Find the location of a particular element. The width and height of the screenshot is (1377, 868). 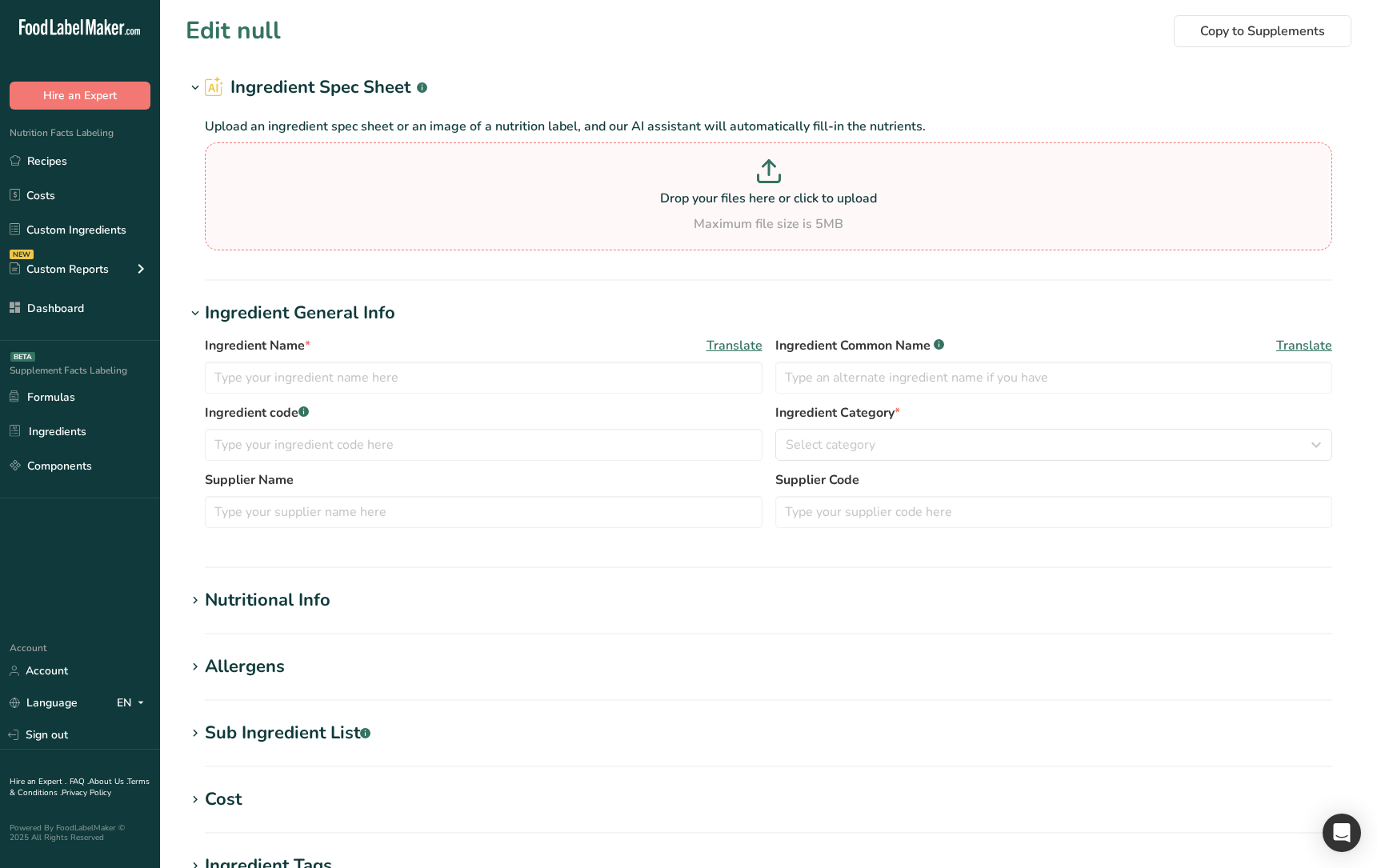

div: BETA is located at coordinates (22, 356).